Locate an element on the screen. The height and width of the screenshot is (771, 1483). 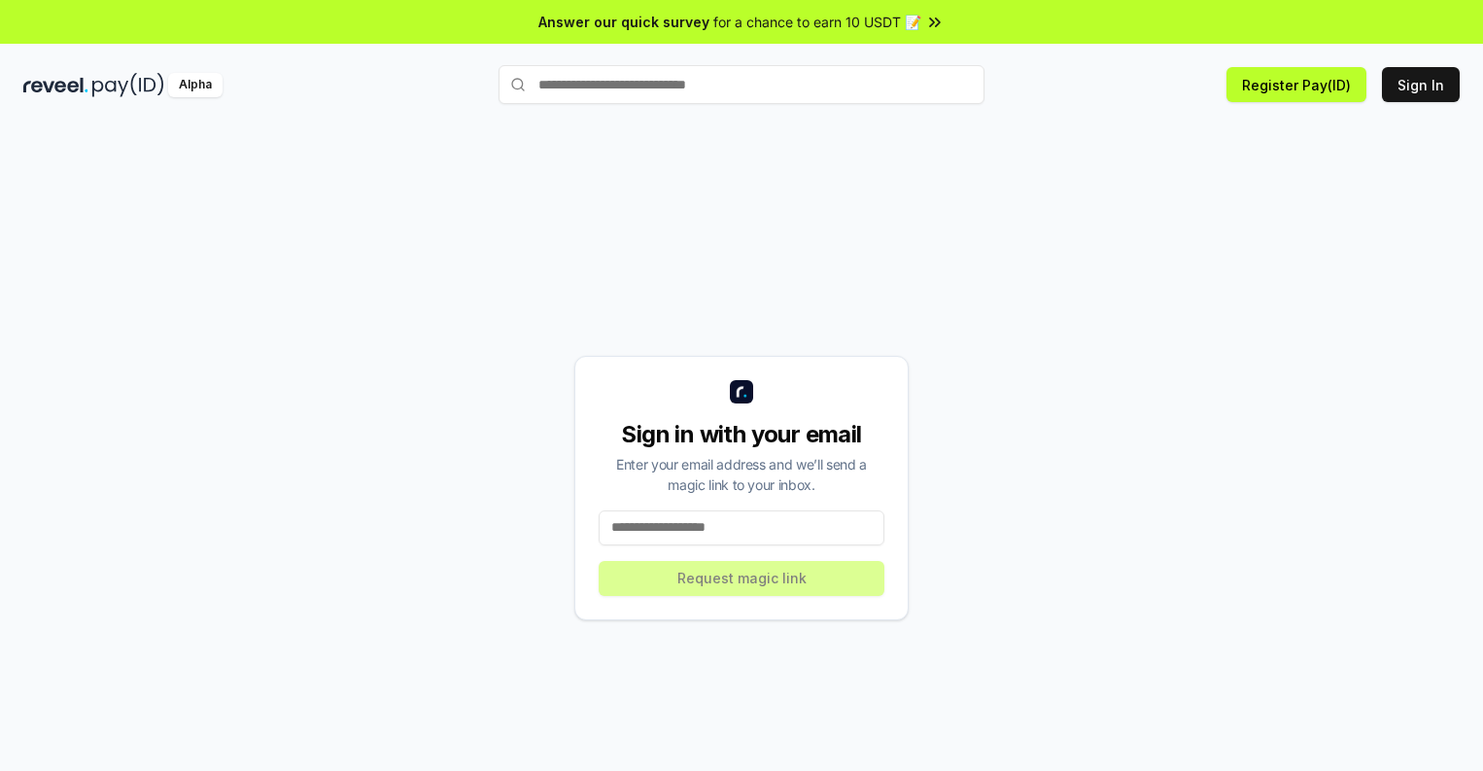
img: pay_id is located at coordinates (128, 85).